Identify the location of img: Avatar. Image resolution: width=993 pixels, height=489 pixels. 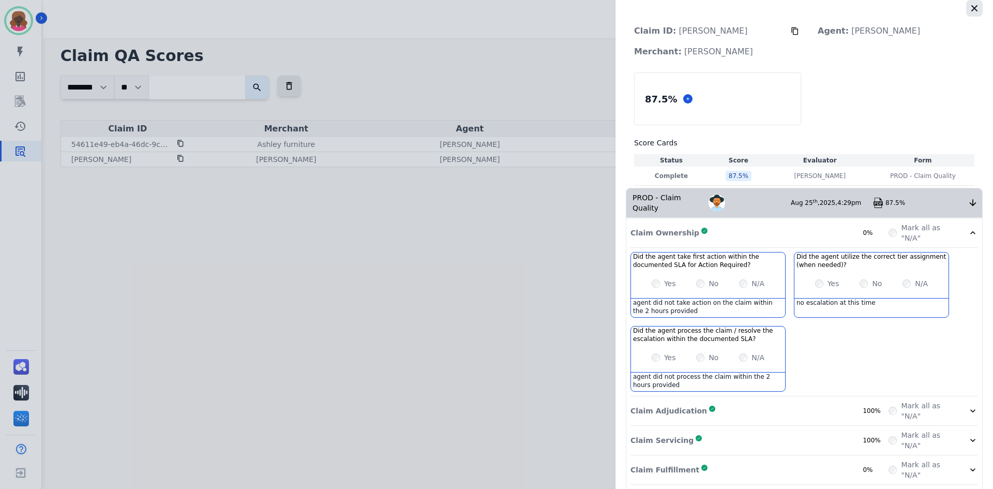
(717, 203).